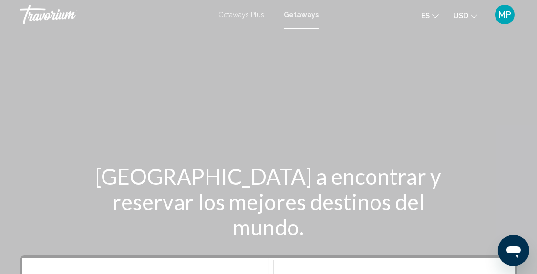 This screenshot has height=274, width=537. Describe the element at coordinates (504, 15) in the screenshot. I see `button: User Menu` at that location.